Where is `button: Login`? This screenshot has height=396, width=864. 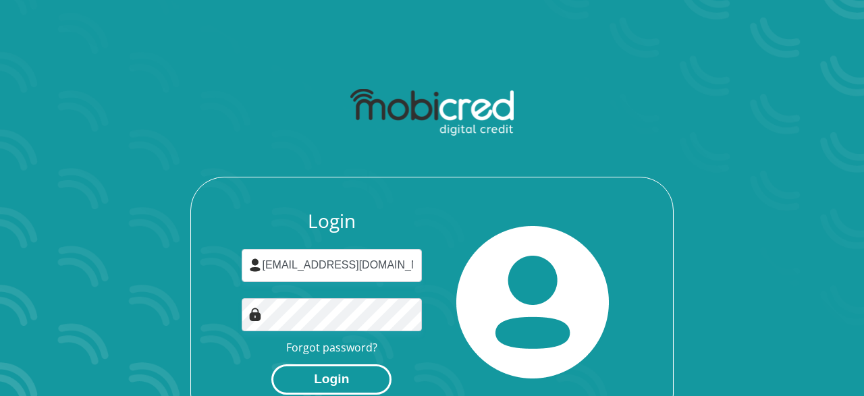
button: Login is located at coordinates (332, 379).